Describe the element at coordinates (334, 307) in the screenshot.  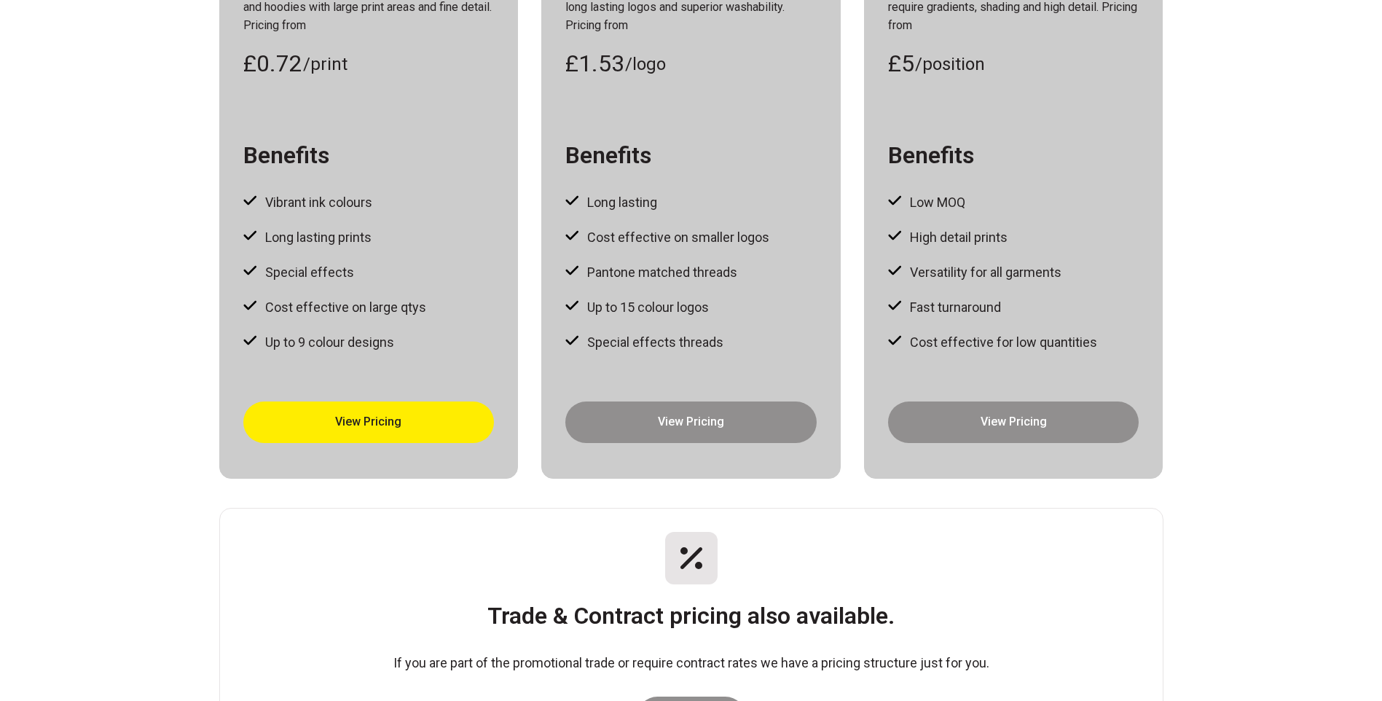
I see `li: Cost effective on large qtys` at that location.